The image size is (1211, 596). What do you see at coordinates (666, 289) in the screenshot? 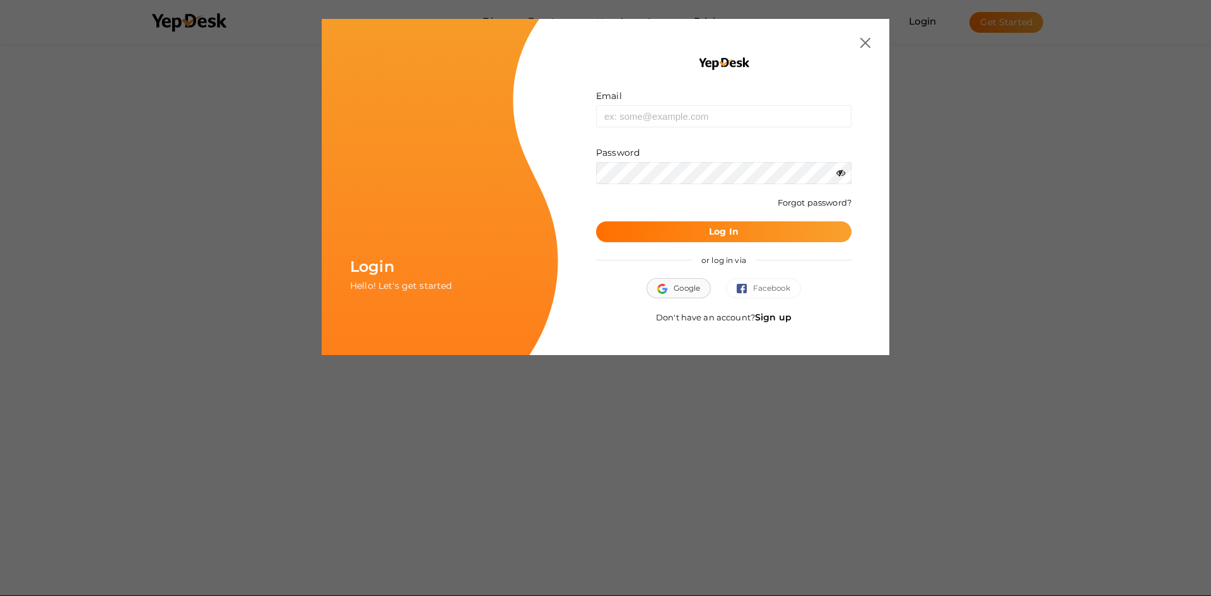
I see `img: google.svg` at bounding box center [666, 289].